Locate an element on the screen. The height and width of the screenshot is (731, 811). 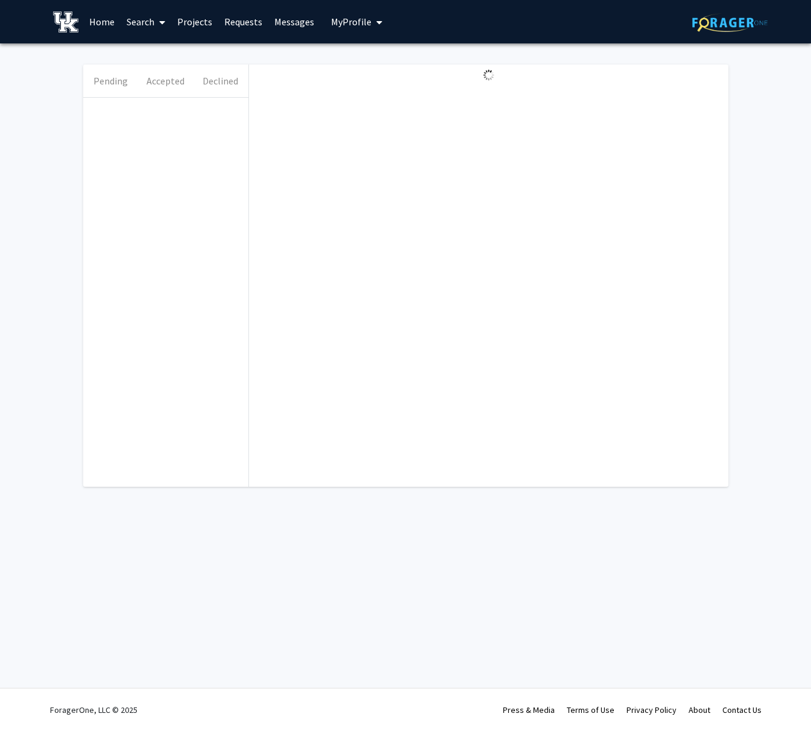
a: Requests is located at coordinates (243, 22).